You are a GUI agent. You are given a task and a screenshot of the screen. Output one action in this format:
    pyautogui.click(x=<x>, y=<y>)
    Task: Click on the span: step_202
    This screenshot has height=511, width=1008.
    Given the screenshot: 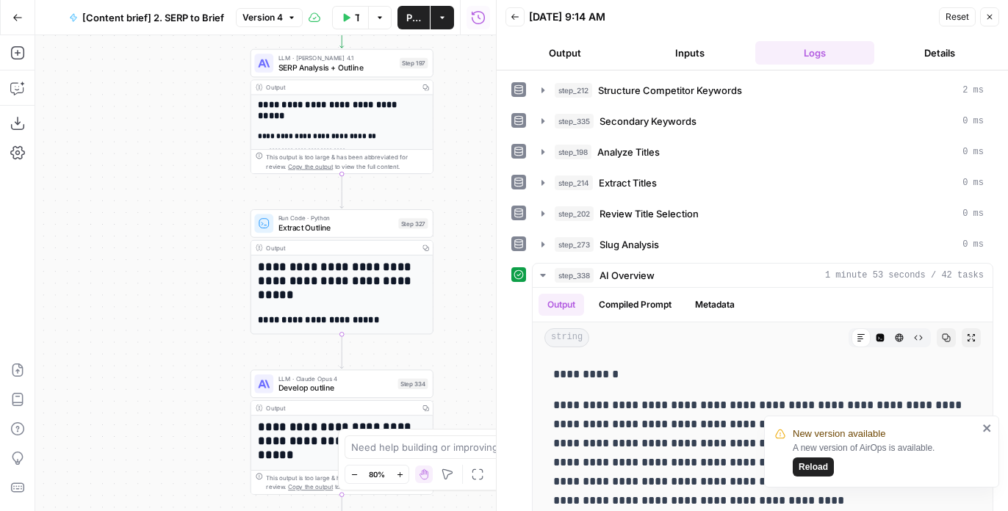 What is the action you would take?
    pyautogui.click(x=574, y=214)
    